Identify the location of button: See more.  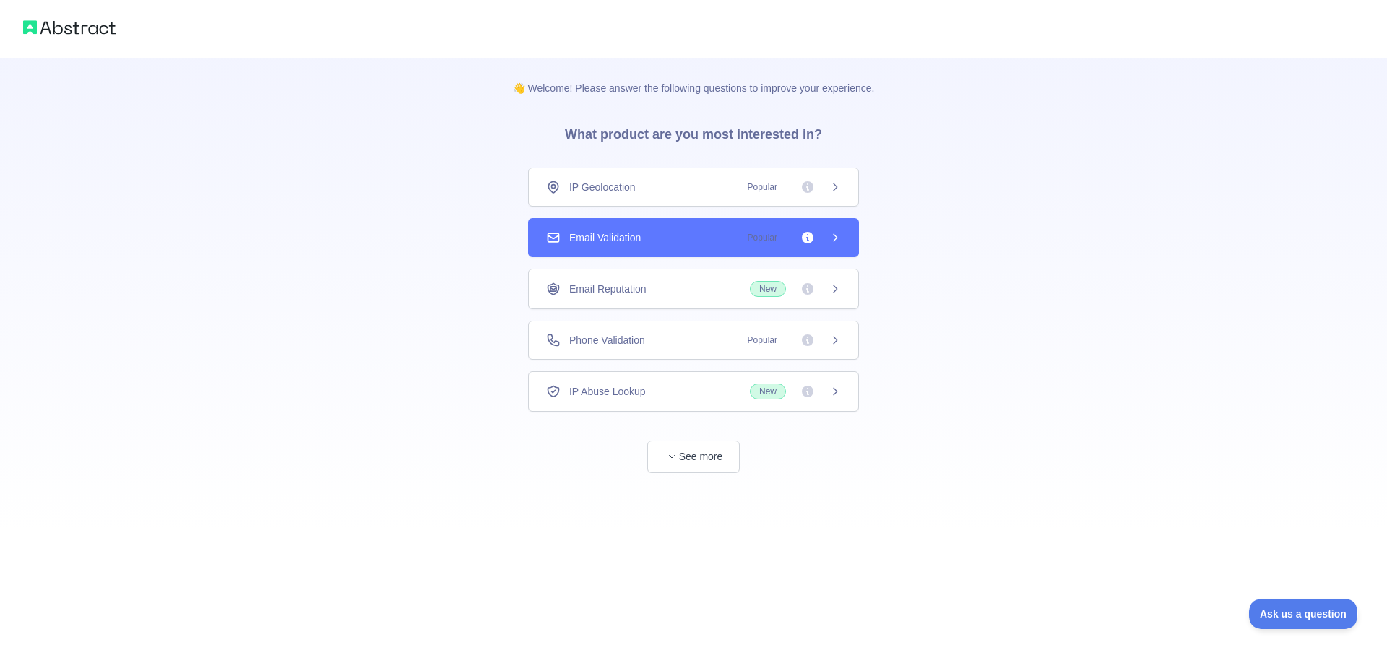
(694, 457).